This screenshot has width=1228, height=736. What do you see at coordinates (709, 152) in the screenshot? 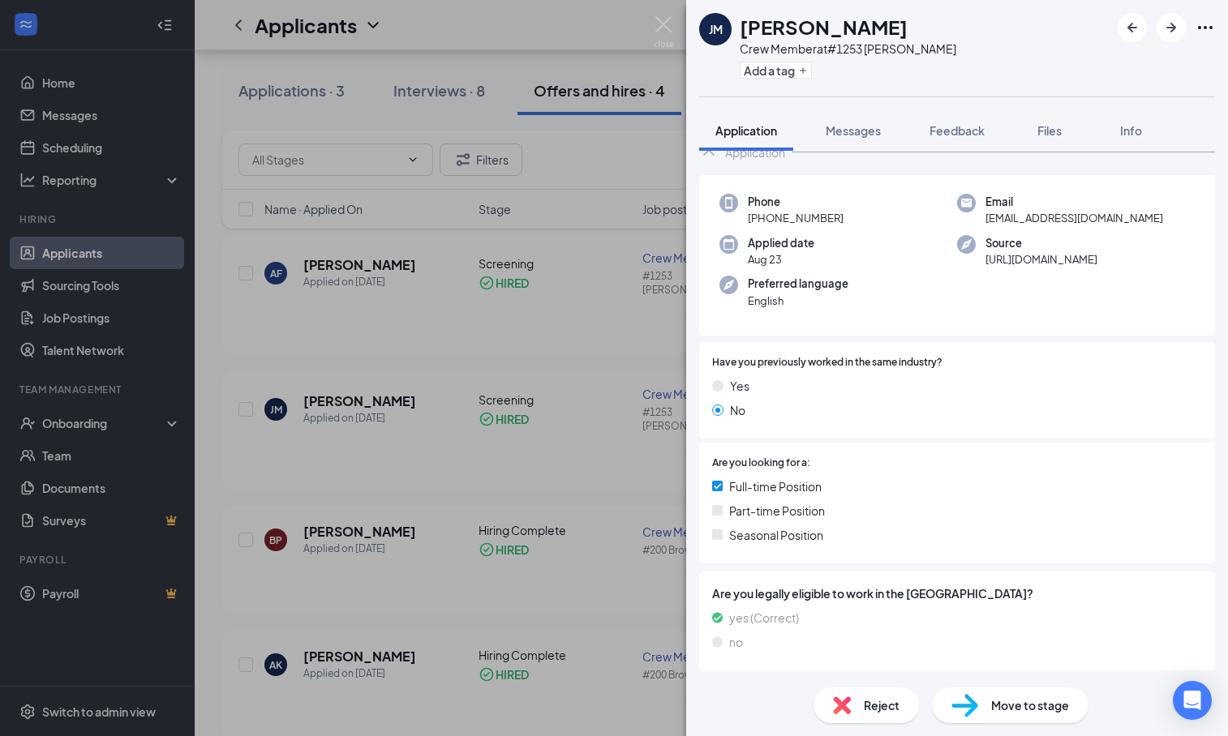
I see `svg: ChevronUp` at bounding box center [709, 152].